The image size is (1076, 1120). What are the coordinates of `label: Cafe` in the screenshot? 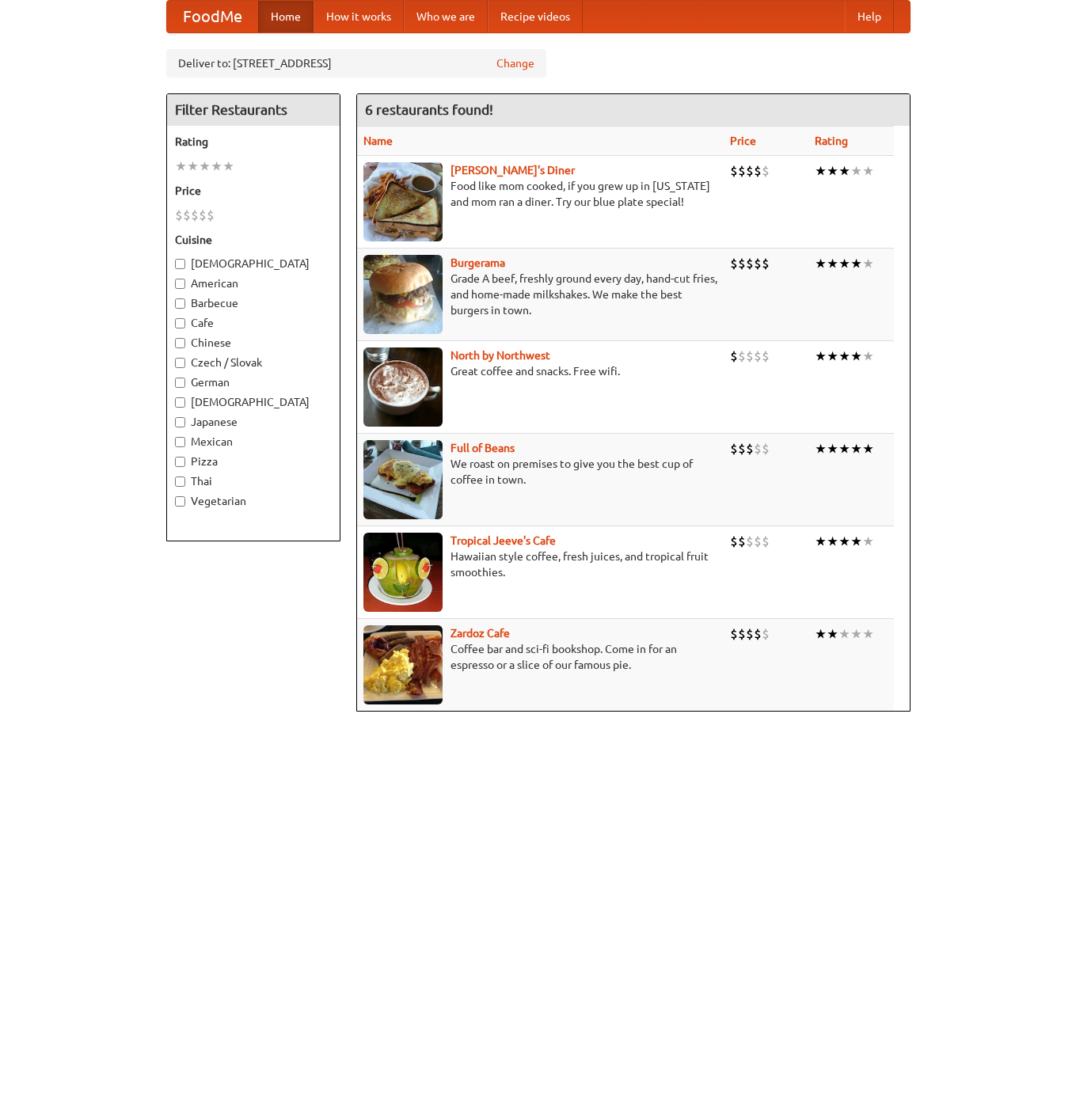 It's located at (253, 323).